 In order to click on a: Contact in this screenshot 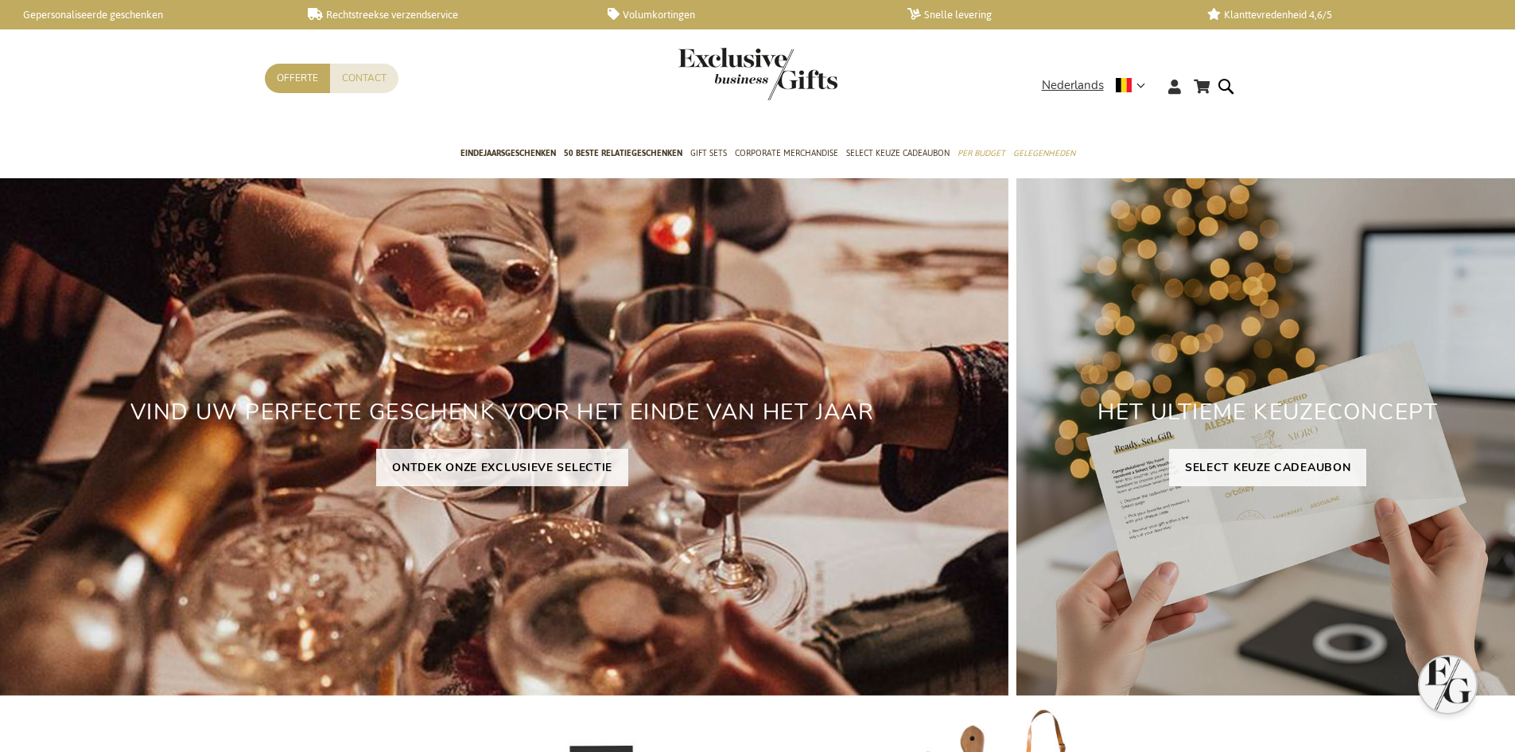, I will do `click(364, 78)`.